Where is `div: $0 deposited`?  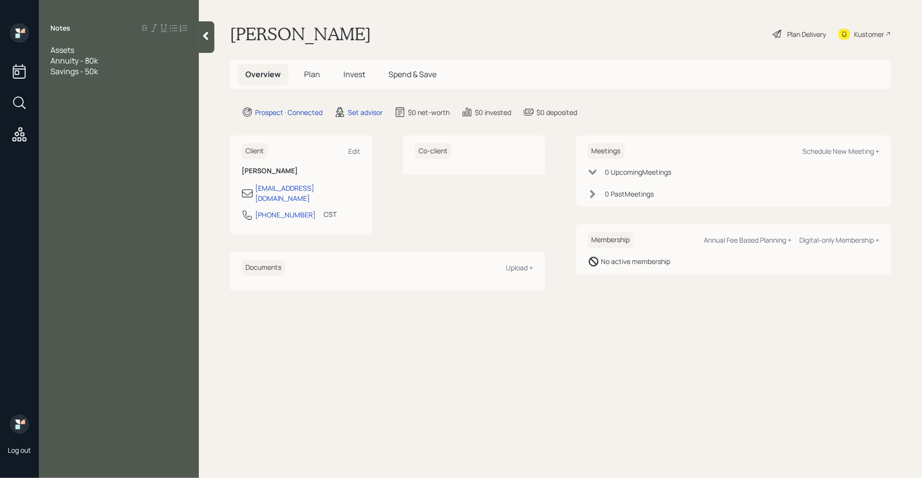
div: $0 deposited is located at coordinates (557, 112).